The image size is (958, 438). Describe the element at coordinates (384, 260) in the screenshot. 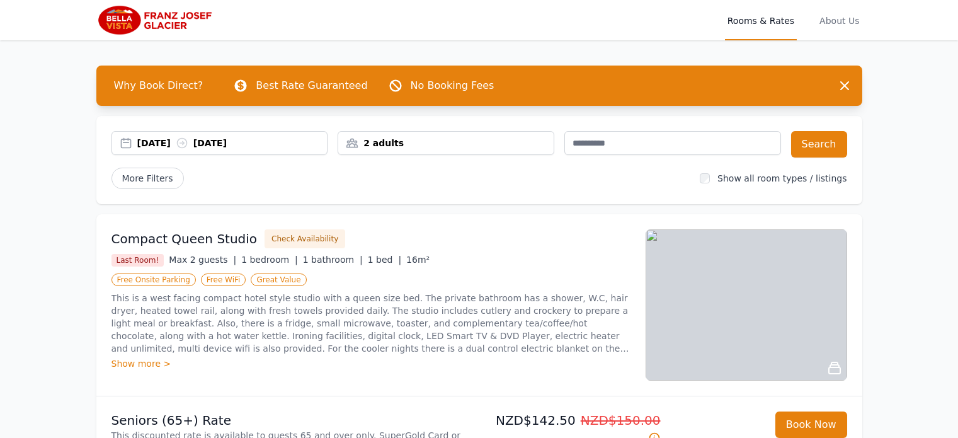

I see `span: 1 bed |` at that location.